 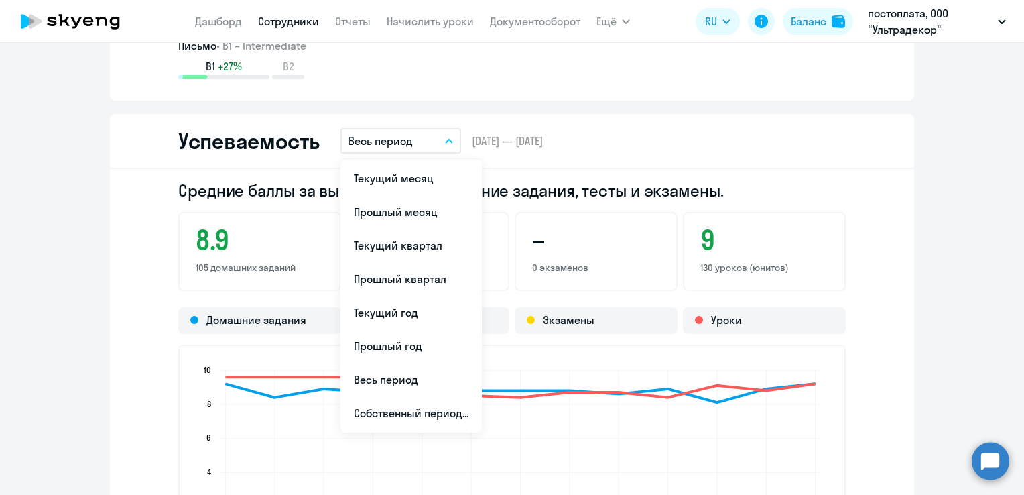 I want to click on h3: 8.9, so click(x=259, y=240).